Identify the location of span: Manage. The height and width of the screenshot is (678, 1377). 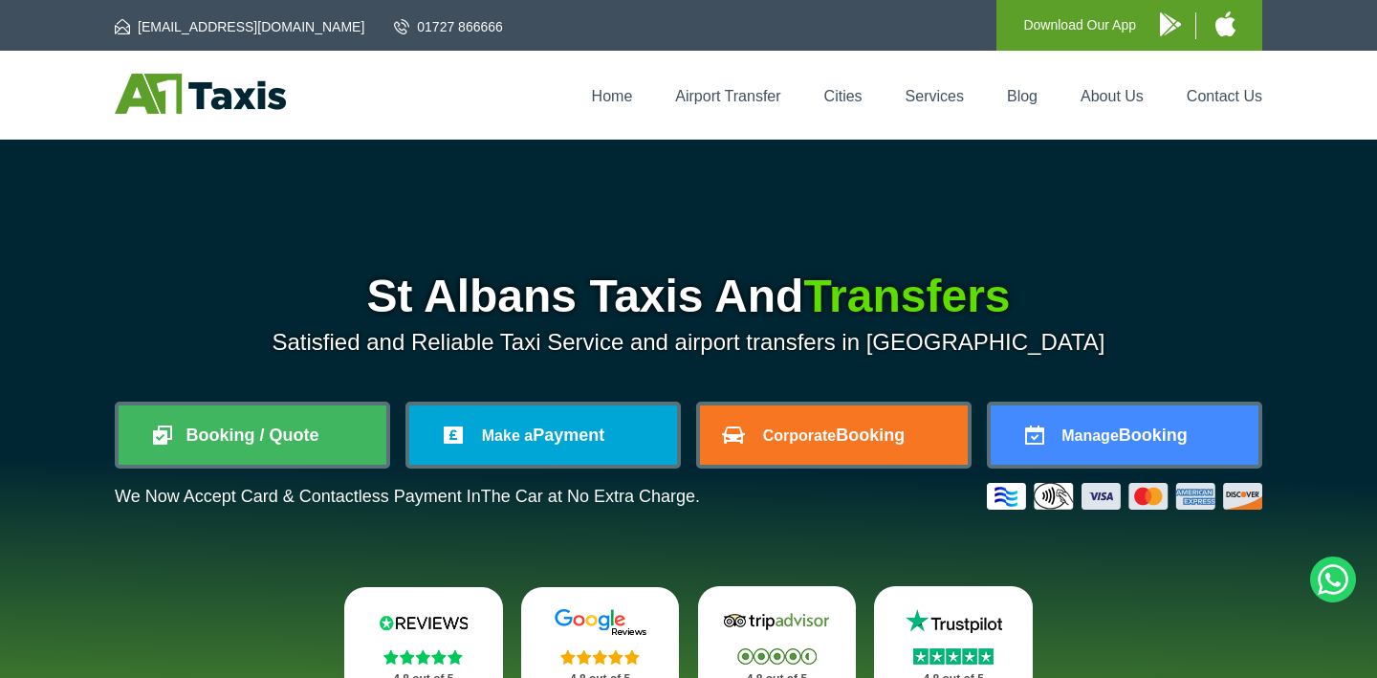
(1090, 435).